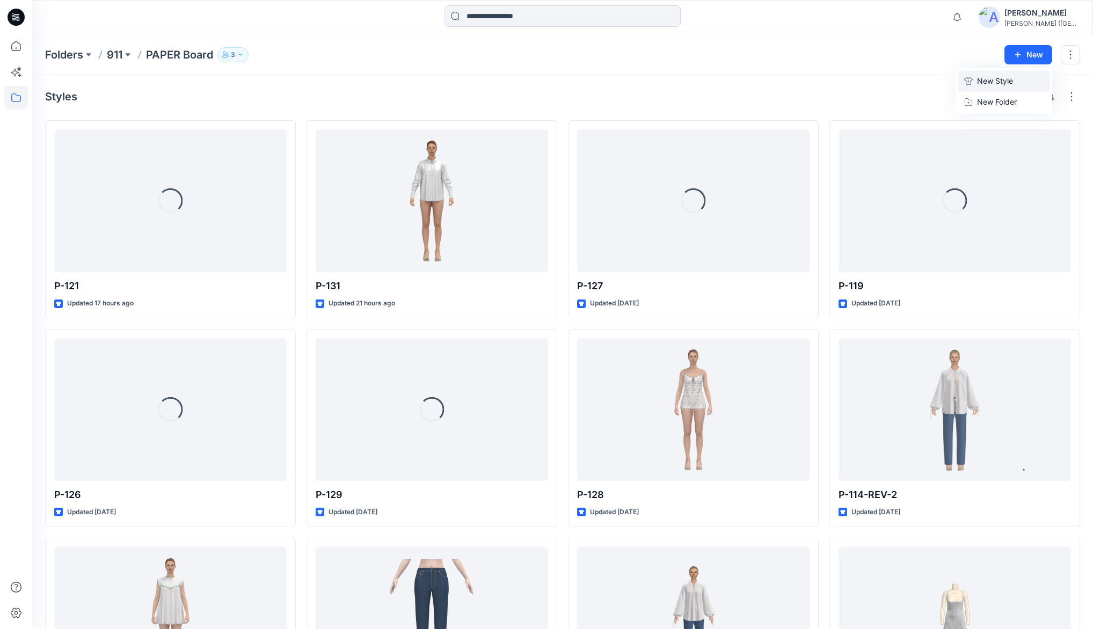  I want to click on p: P-126, so click(170, 495).